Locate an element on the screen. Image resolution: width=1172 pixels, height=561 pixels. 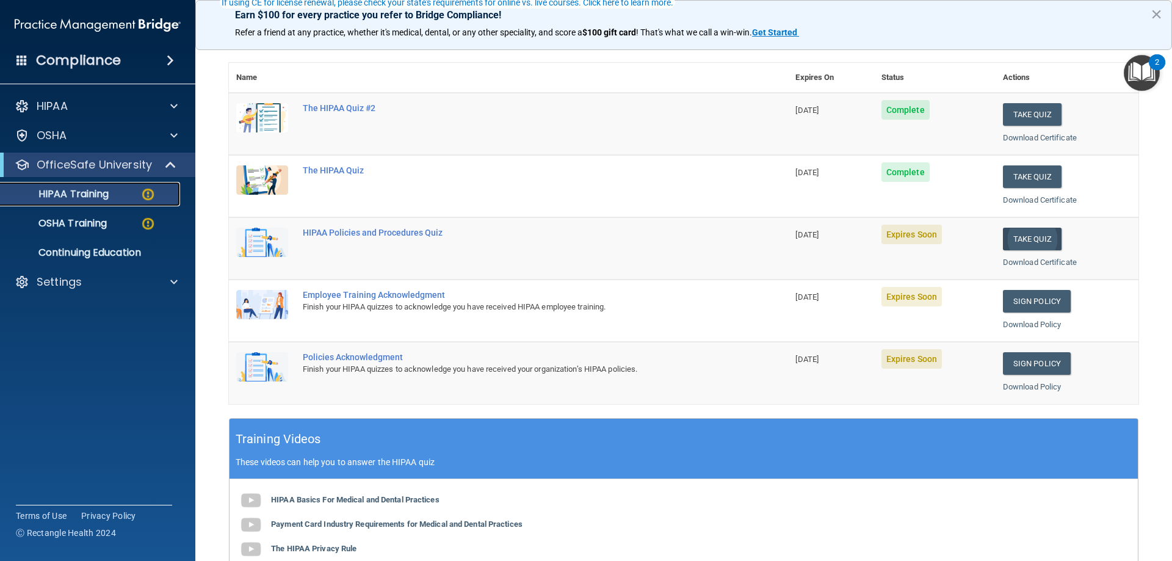
strong: $100 gift card is located at coordinates (609, 32).